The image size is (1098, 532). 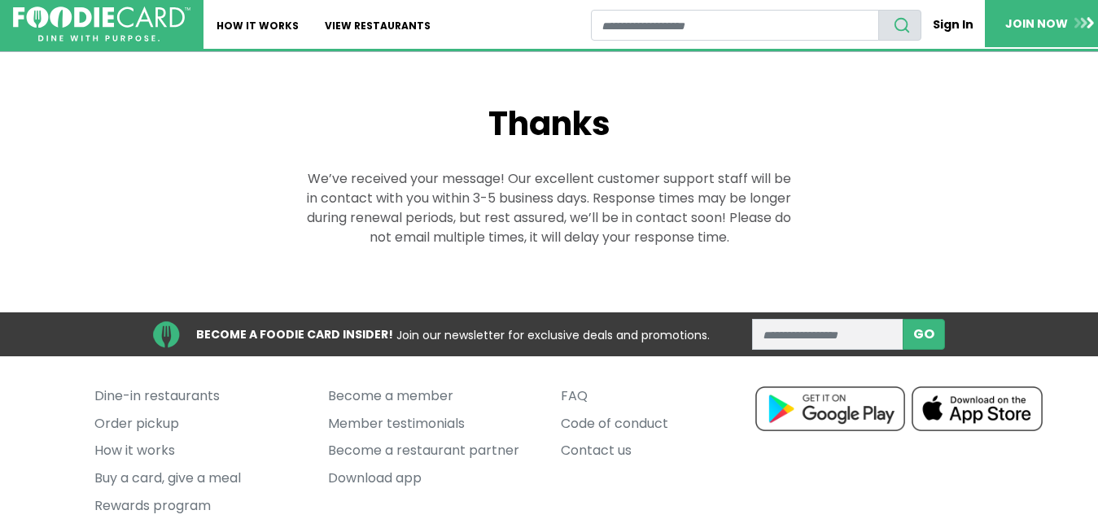 What do you see at coordinates (432, 424) in the screenshot?
I see `a: Member testimonials` at bounding box center [432, 424].